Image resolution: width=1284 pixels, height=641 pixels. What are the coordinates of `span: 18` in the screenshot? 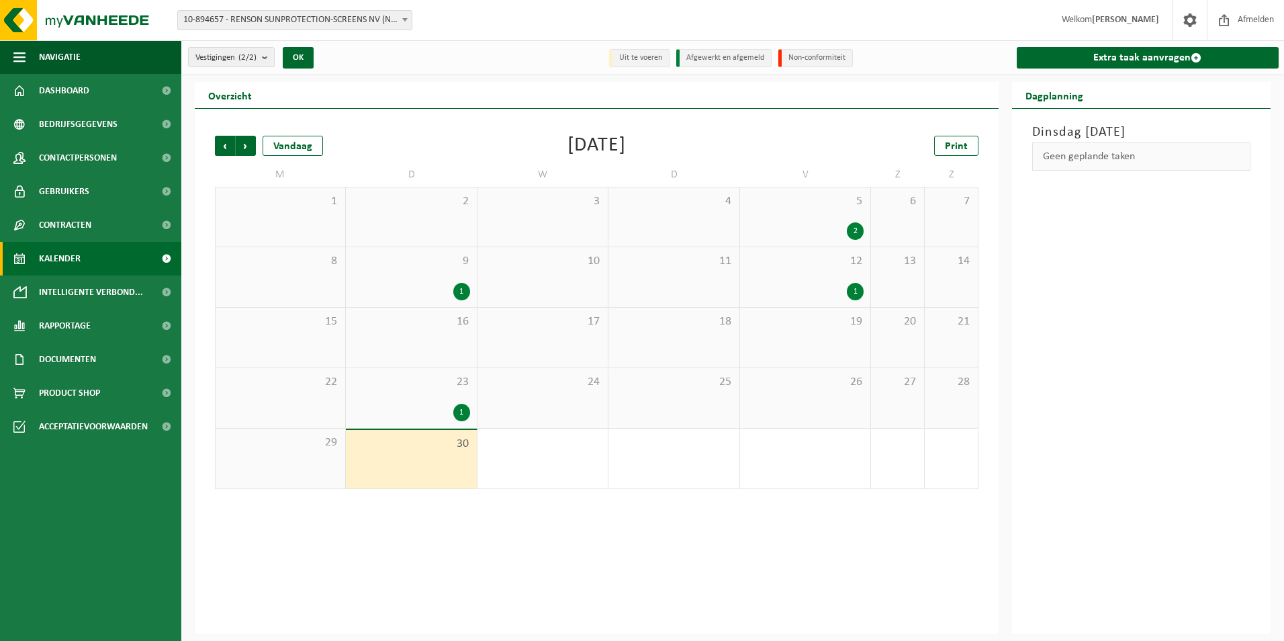 It's located at (673, 322).